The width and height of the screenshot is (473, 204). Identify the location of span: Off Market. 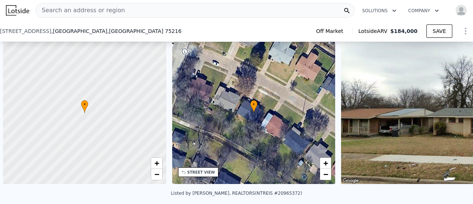
(331, 31).